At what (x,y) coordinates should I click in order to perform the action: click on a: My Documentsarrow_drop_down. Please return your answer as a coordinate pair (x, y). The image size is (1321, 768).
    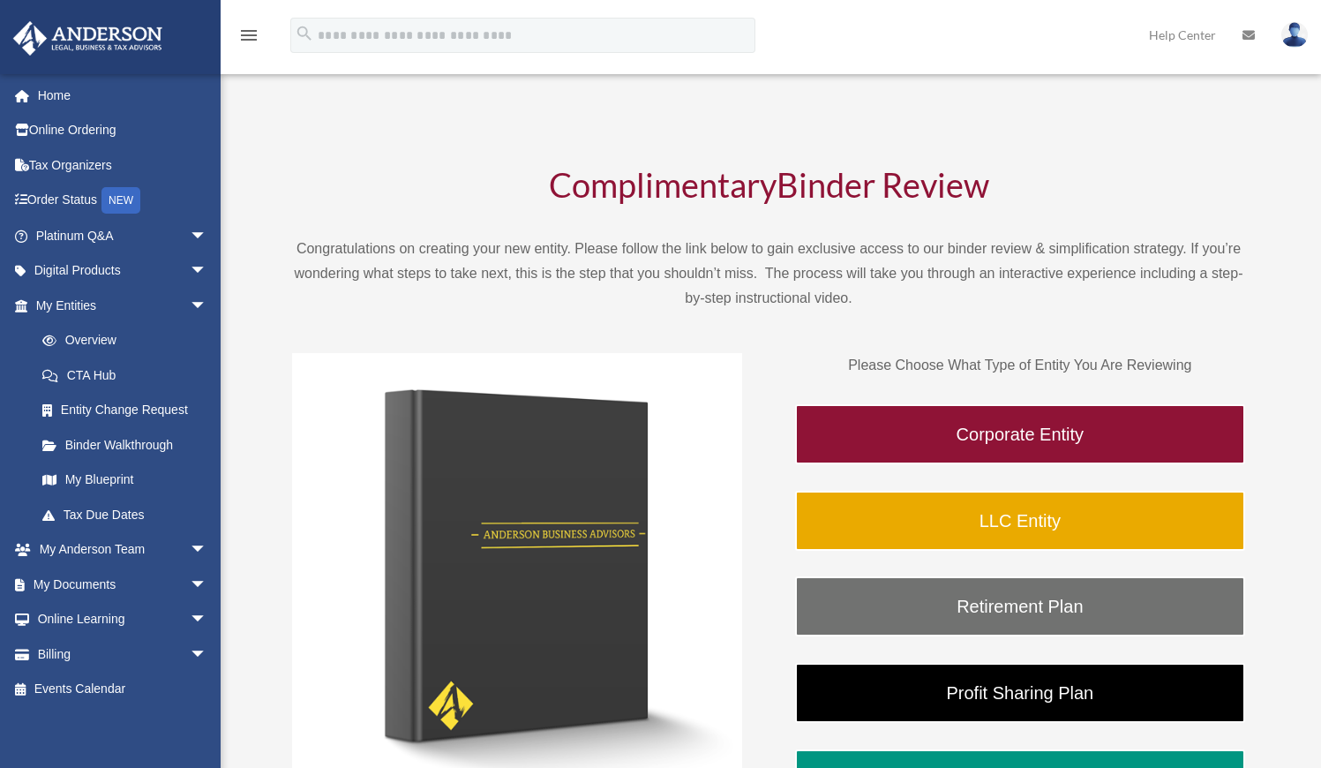
    Looking at the image, I should click on (123, 584).